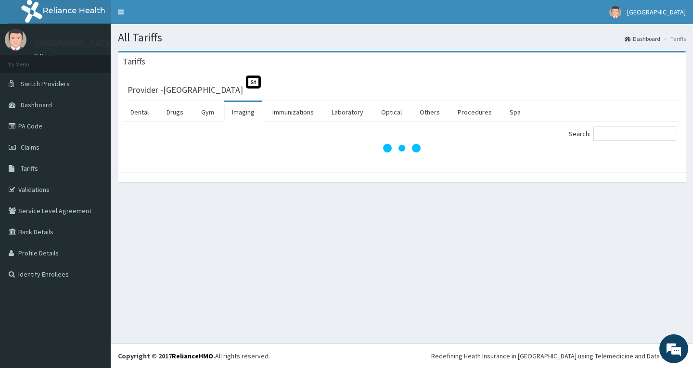 The image size is (693, 368). I want to click on a: Spa, so click(515, 112).